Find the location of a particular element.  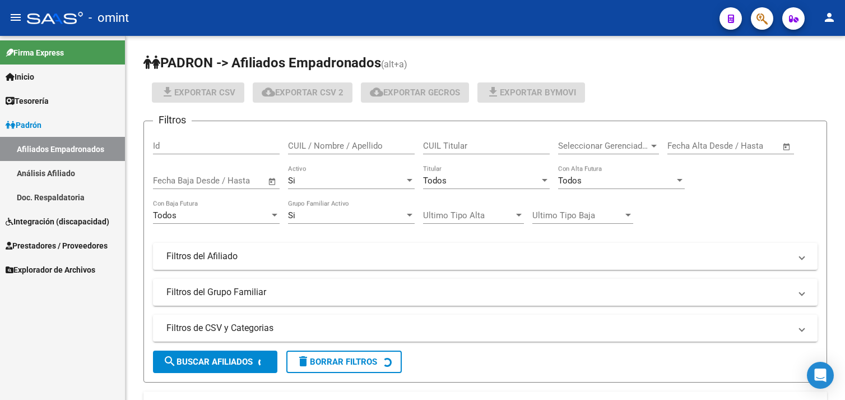

button: Buscar Afiliados is located at coordinates (215, 361).